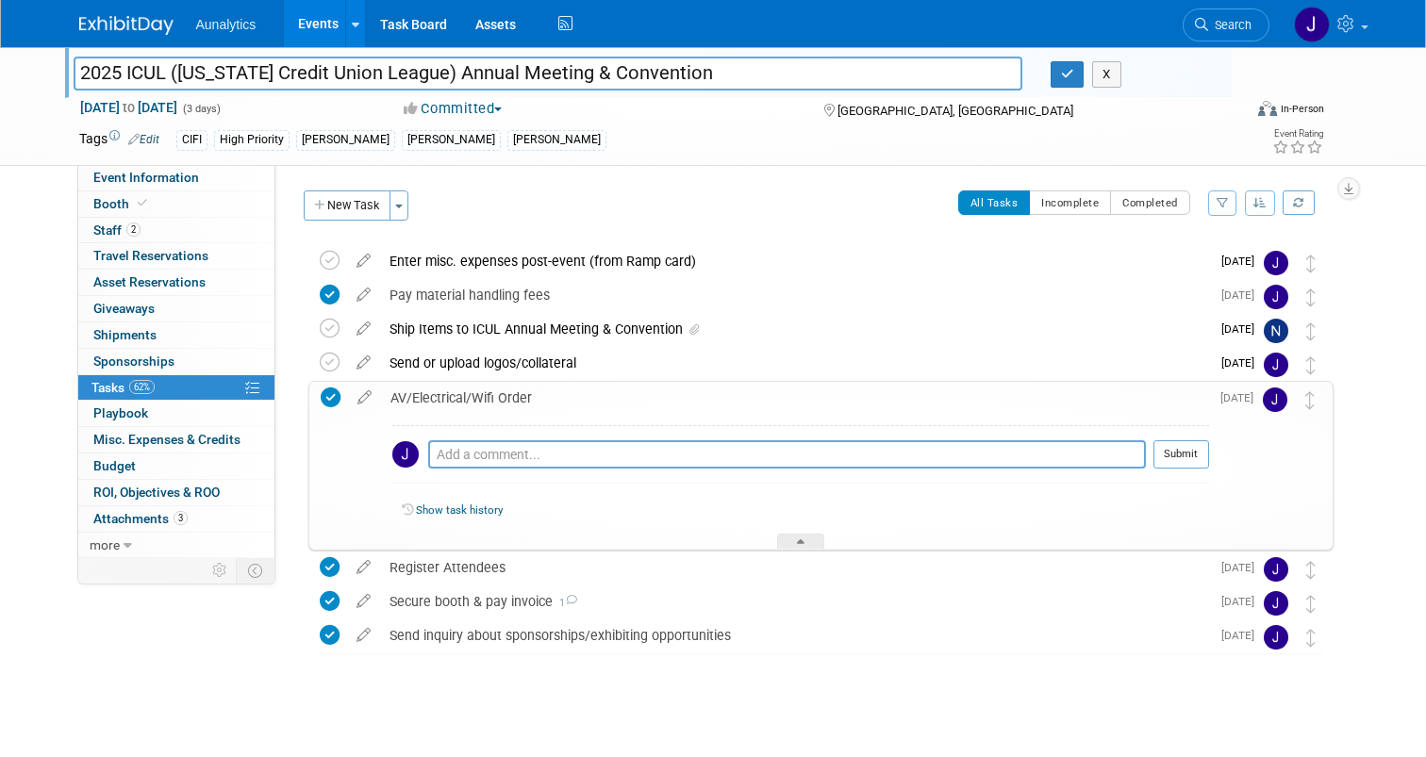 The image size is (1426, 757). What do you see at coordinates (176, 204) in the screenshot?
I see `a: Booth` at bounding box center [176, 204].